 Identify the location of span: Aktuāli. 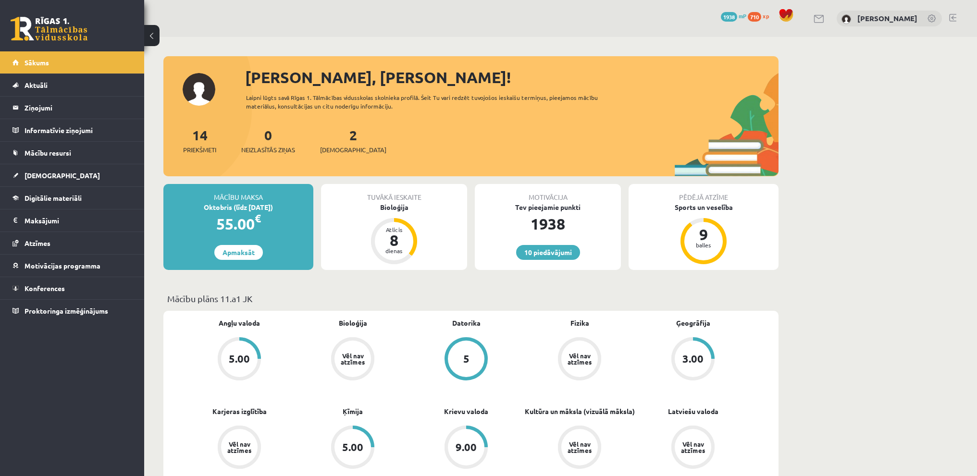
(36, 85).